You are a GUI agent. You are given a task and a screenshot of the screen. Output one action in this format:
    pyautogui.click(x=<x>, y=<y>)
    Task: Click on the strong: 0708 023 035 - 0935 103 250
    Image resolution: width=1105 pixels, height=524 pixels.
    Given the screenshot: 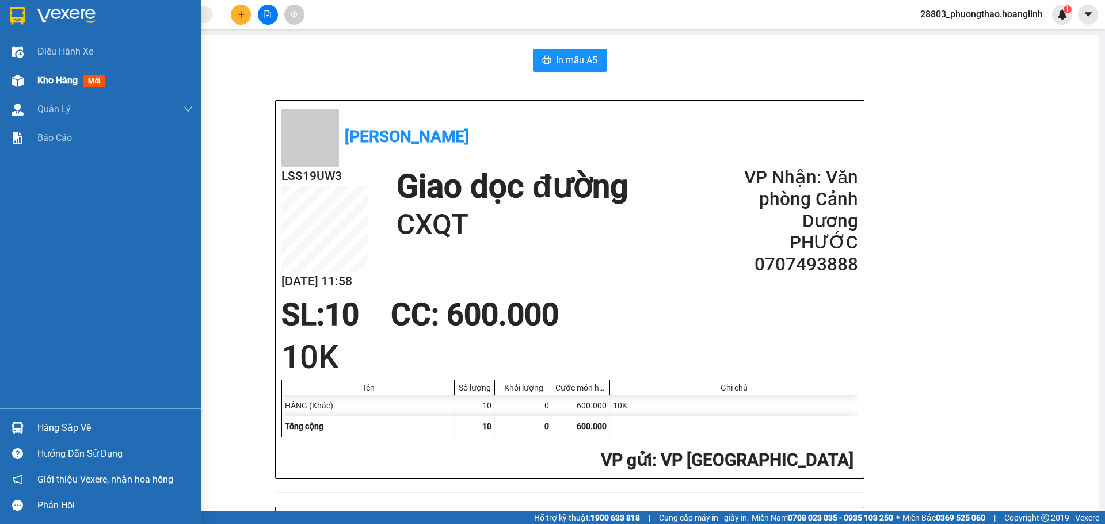 What is the action you would take?
    pyautogui.click(x=840, y=518)
    